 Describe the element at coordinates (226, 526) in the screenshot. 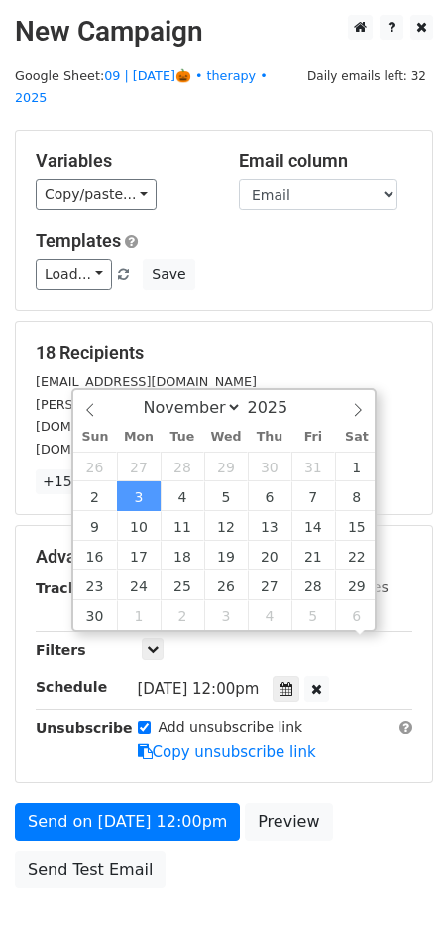

I see `span: November 12, 2025` at that location.